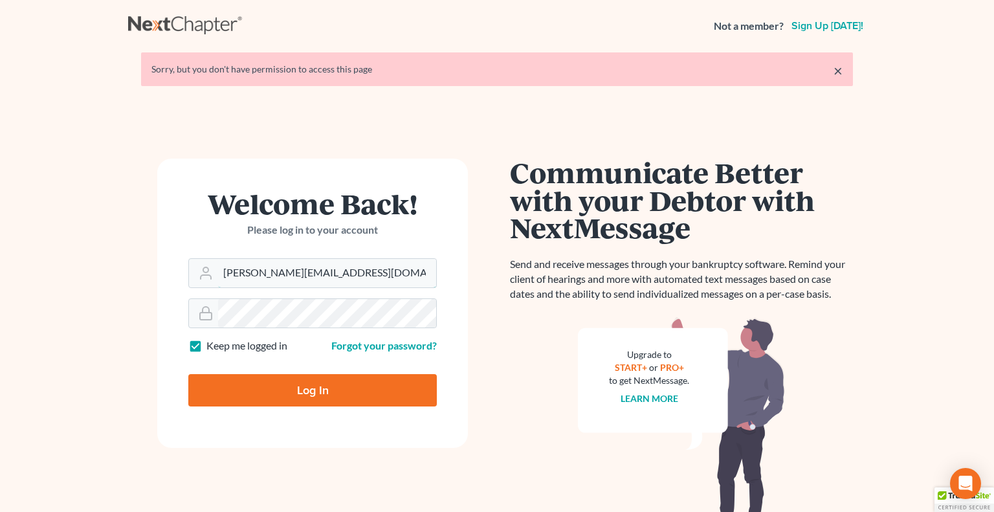 This screenshot has height=512, width=994. I want to click on h1: Communicate Better with your Debtor with NextMessage, so click(682, 200).